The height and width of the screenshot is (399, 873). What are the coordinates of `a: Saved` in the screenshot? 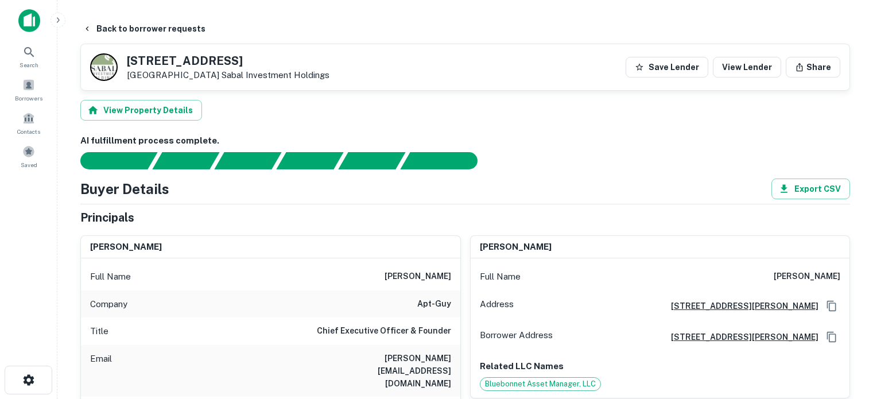 It's located at (29, 156).